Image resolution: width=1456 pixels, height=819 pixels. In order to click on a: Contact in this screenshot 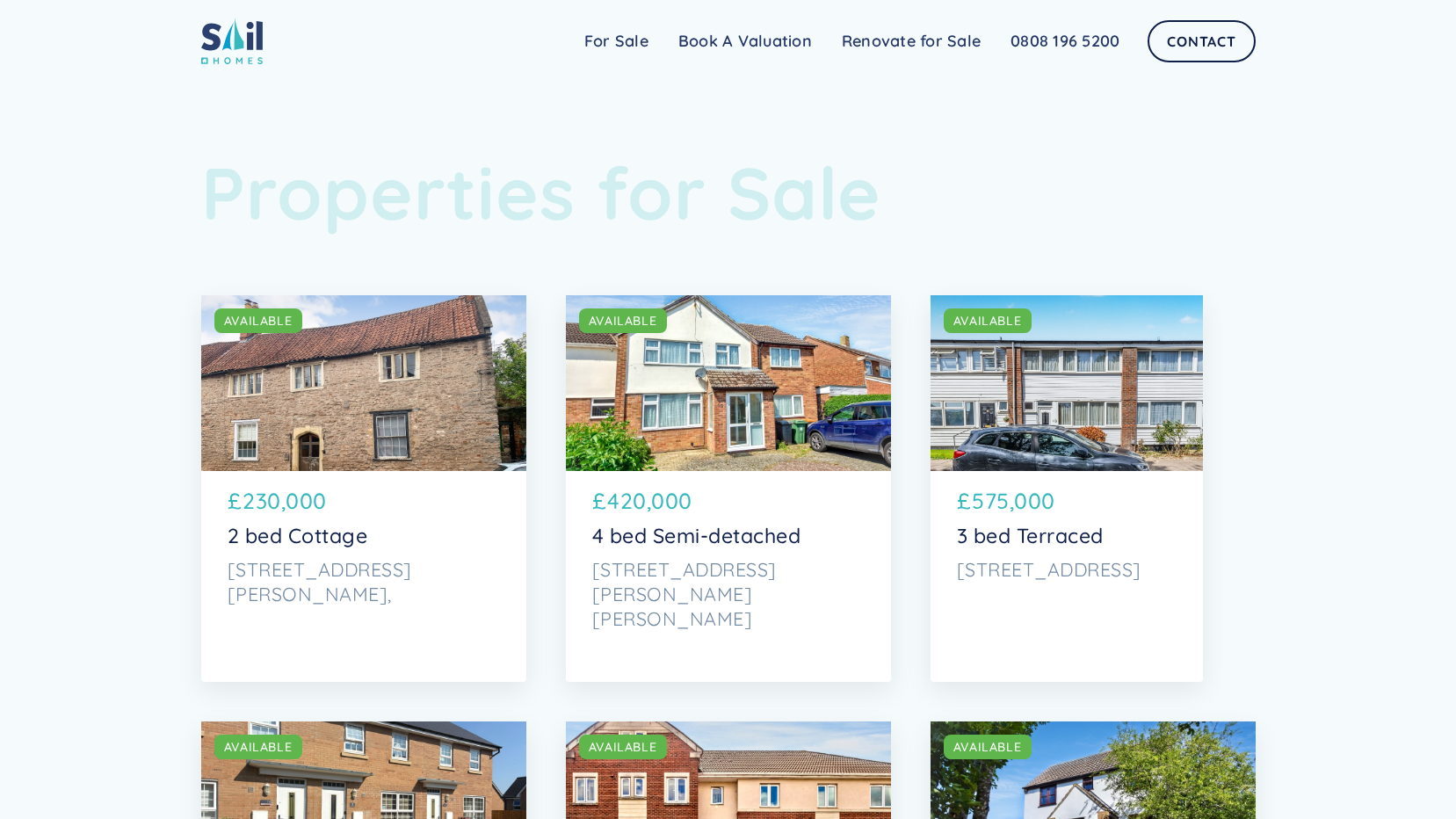, I will do `click(1201, 41)`.